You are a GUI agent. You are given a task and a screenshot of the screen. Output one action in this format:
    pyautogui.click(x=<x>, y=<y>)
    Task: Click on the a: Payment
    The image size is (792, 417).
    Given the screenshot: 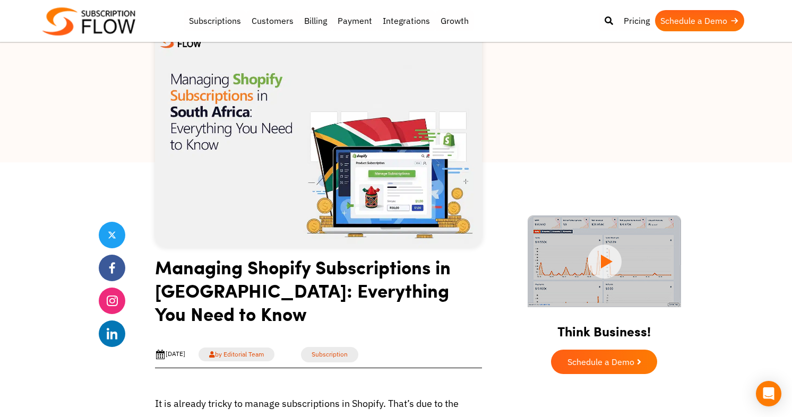 What is the action you would take?
    pyautogui.click(x=355, y=21)
    